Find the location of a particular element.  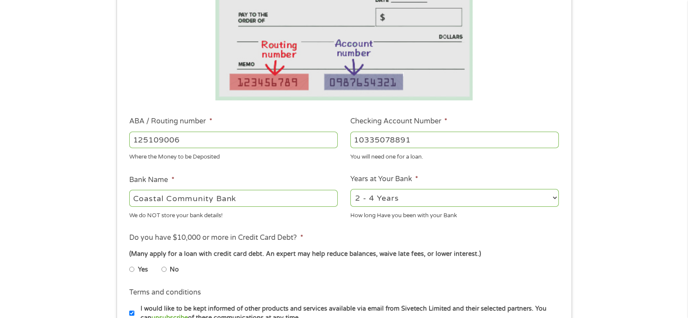

div: Where the Money to be Deposited is located at coordinates (233, 156).